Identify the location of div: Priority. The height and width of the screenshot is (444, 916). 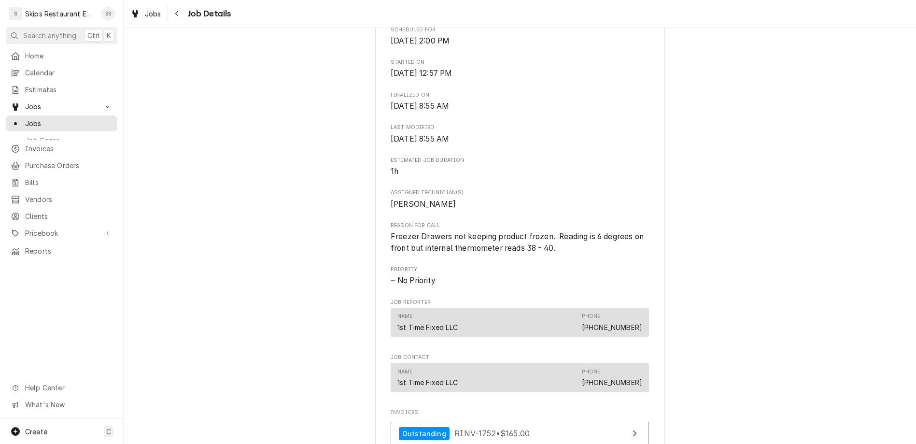
(520, 276).